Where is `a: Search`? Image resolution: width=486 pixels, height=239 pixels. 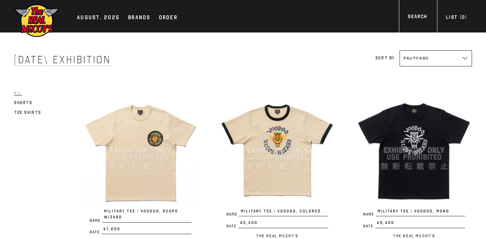
a: Search is located at coordinates (417, 17).